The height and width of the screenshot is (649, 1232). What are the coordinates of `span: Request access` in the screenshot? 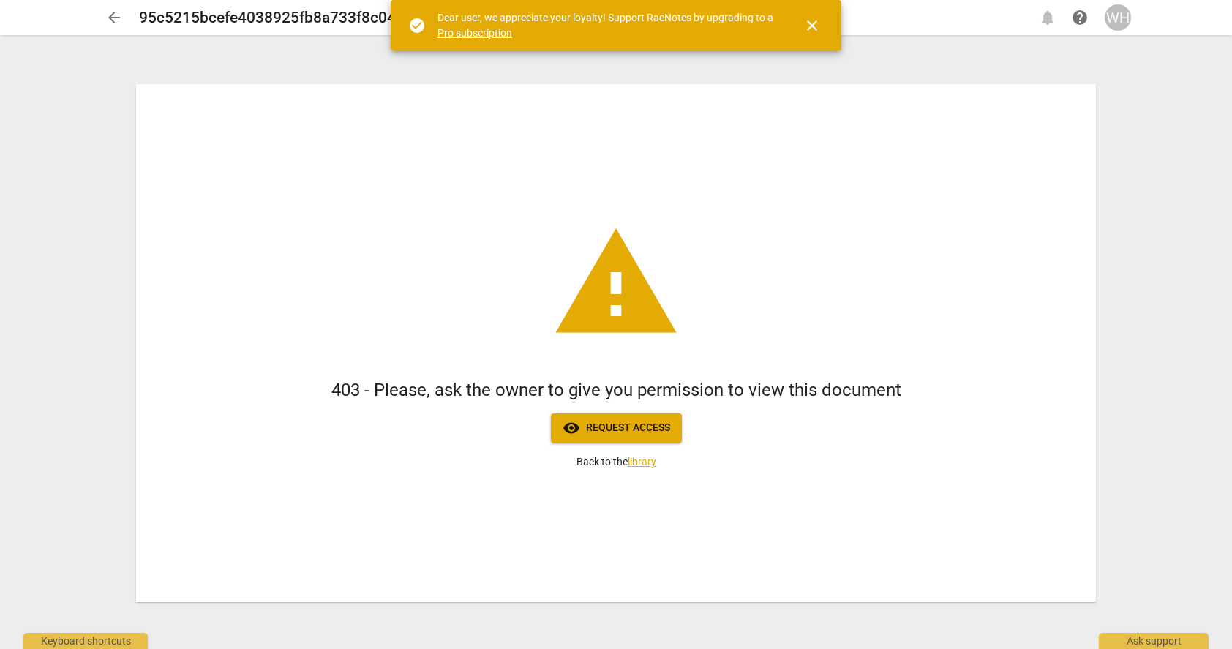 It's located at (616, 428).